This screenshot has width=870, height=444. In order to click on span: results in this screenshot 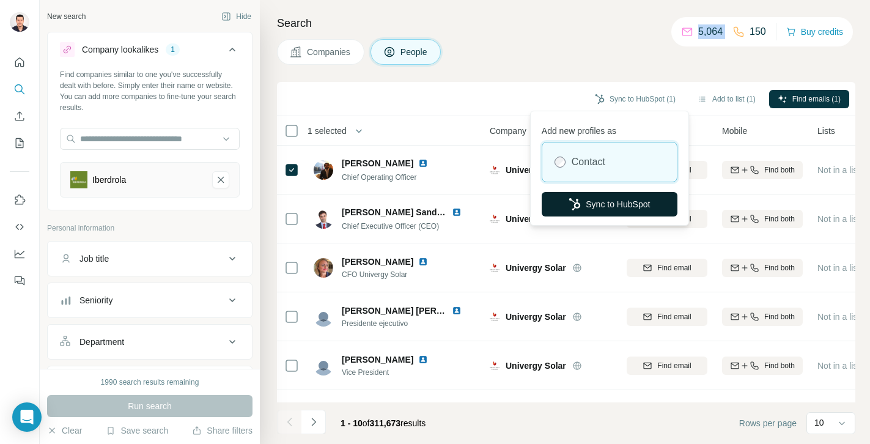, I will do `click(383, 423)`.